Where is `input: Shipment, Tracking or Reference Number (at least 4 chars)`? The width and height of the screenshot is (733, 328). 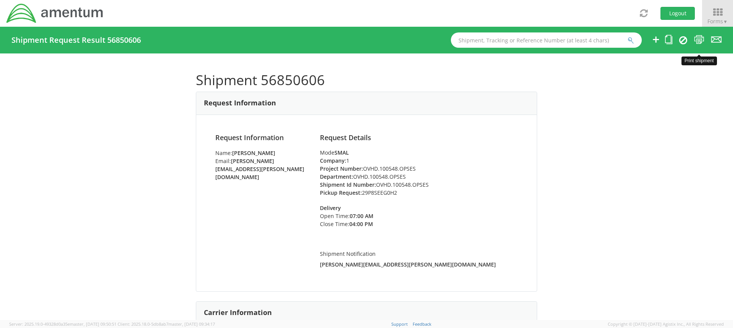 input: Shipment, Tracking or Reference Number (at least 4 chars) is located at coordinates (546, 40).